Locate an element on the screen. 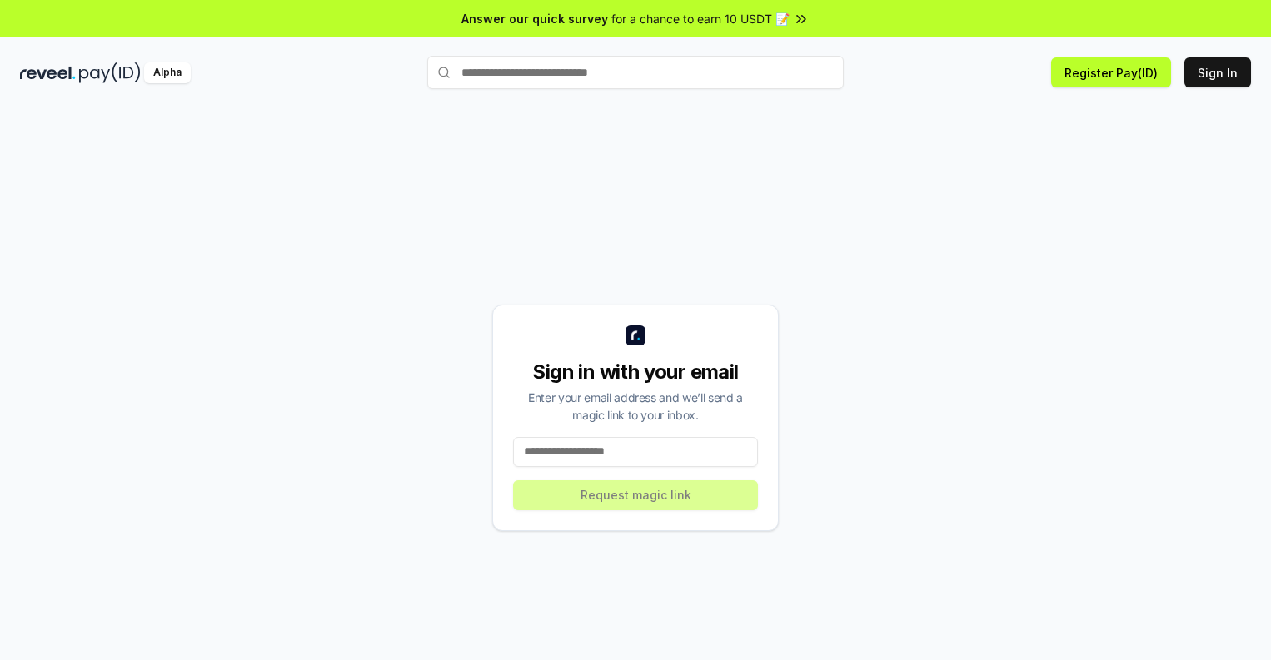  span: for a chance to earn 10 USDT 📝 is located at coordinates (700, 18).